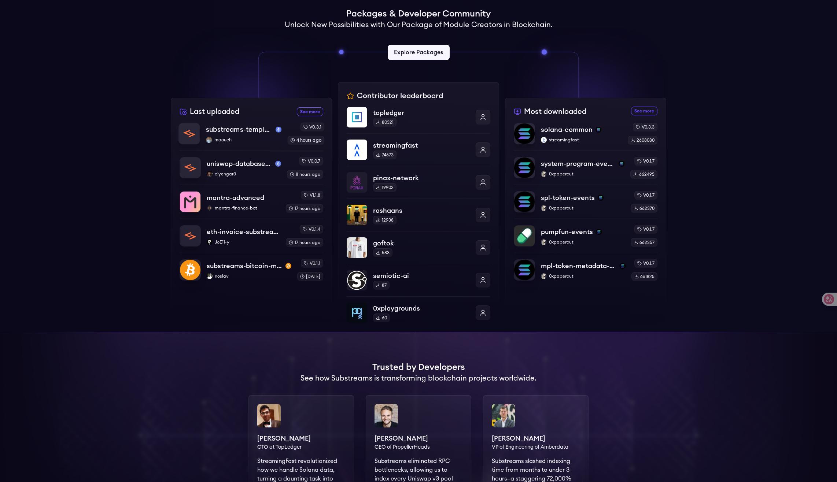 The height and width of the screenshot is (482, 837). Describe the element at coordinates (585, 137) in the screenshot. I see `a: solana-commonsolana-commonsolanastreamingfaststreamingfastv0.3.32608080` at that location.